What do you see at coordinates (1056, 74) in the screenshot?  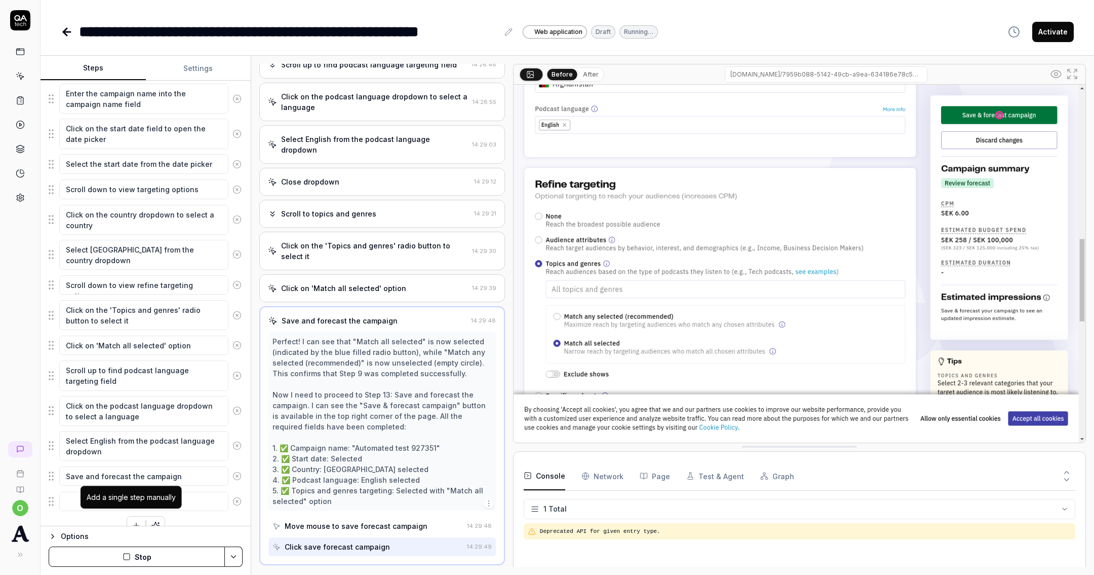 I see `button: Show all interative elements` at bounding box center [1056, 74].